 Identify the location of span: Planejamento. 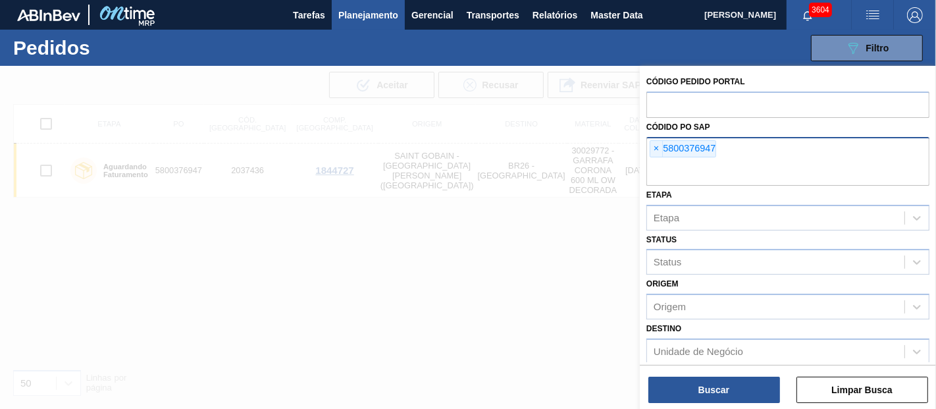
(368, 15).